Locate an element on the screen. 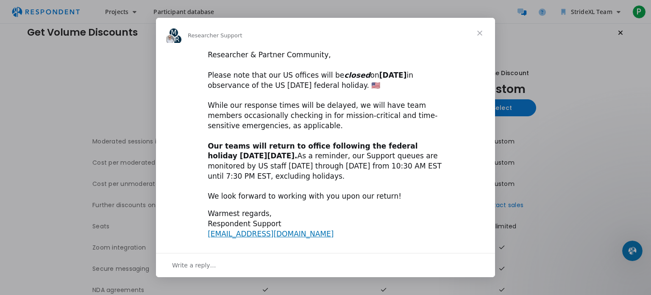 Image resolution: width=651 pixels, height=295 pixels. div: Warmest regards, Respondent Support is located at coordinates (326, 224).